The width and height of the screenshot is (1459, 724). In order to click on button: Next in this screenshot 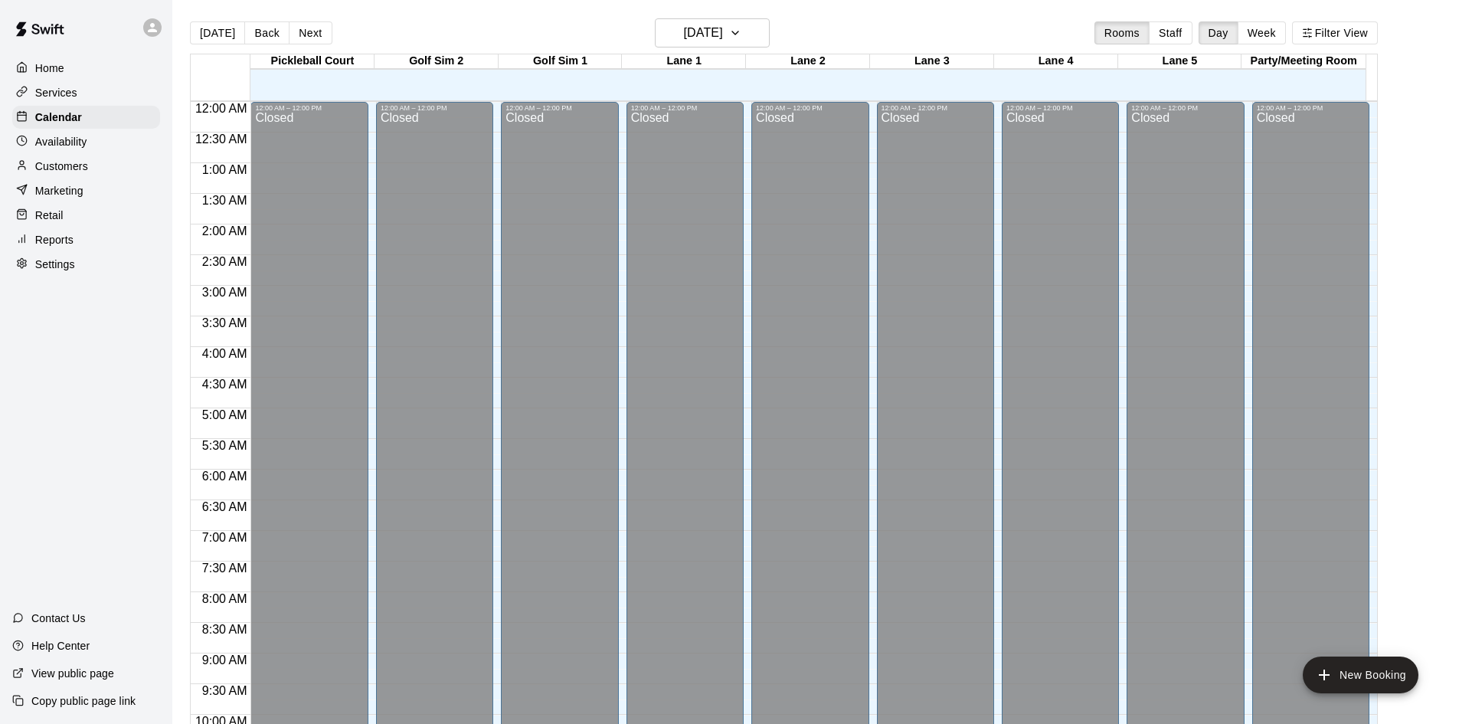, I will do `click(310, 33)`.